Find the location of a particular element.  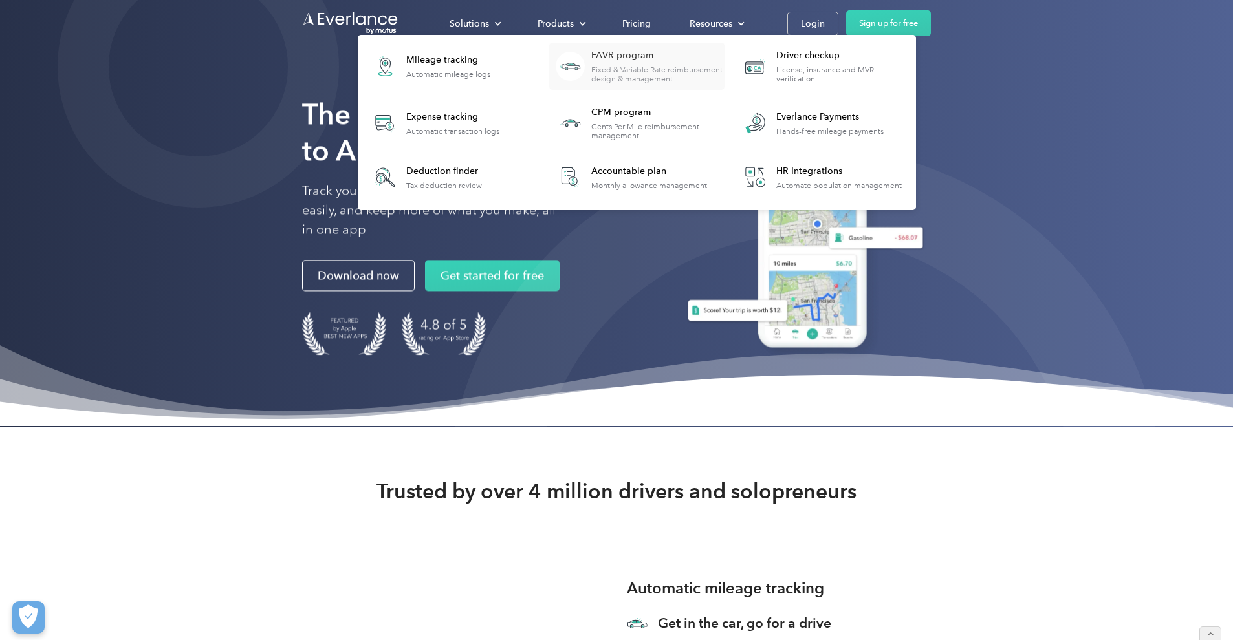

a: CPM programCents Per Mile reimbursement management is located at coordinates (636, 123).